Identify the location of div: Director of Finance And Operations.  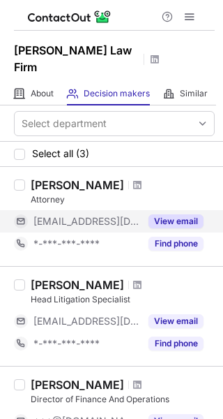
(123, 399).